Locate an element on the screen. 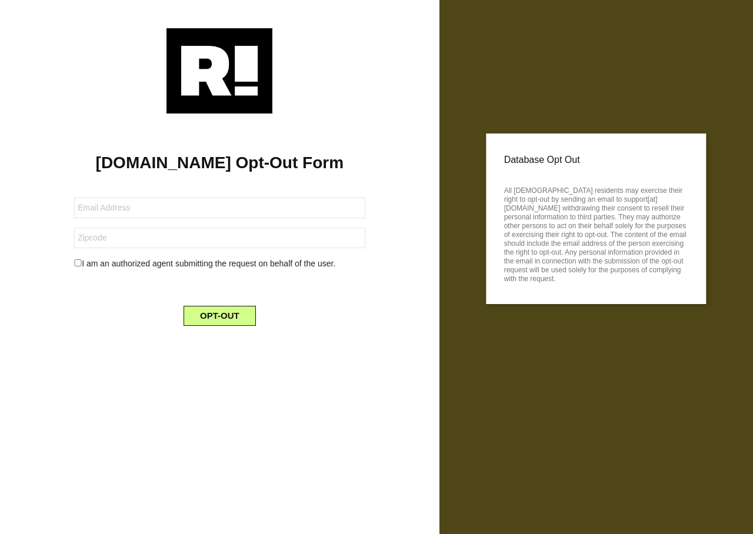  input: Email Address is located at coordinates (219, 208).